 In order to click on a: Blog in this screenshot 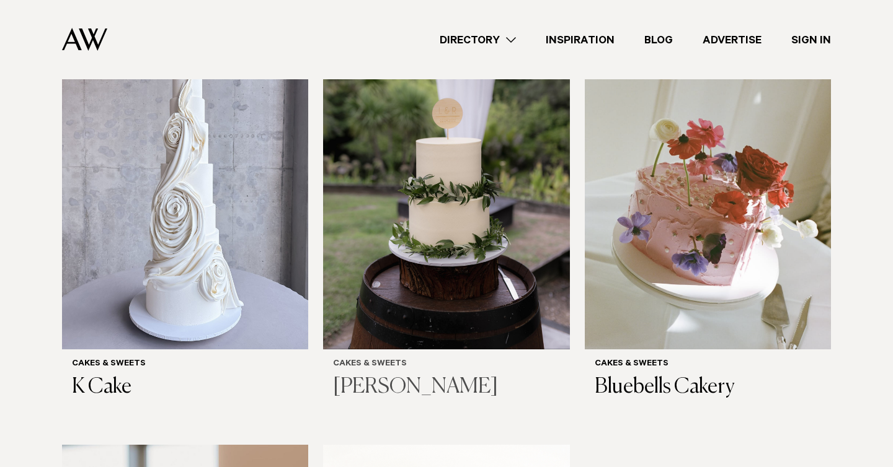, I will do `click(658, 40)`.